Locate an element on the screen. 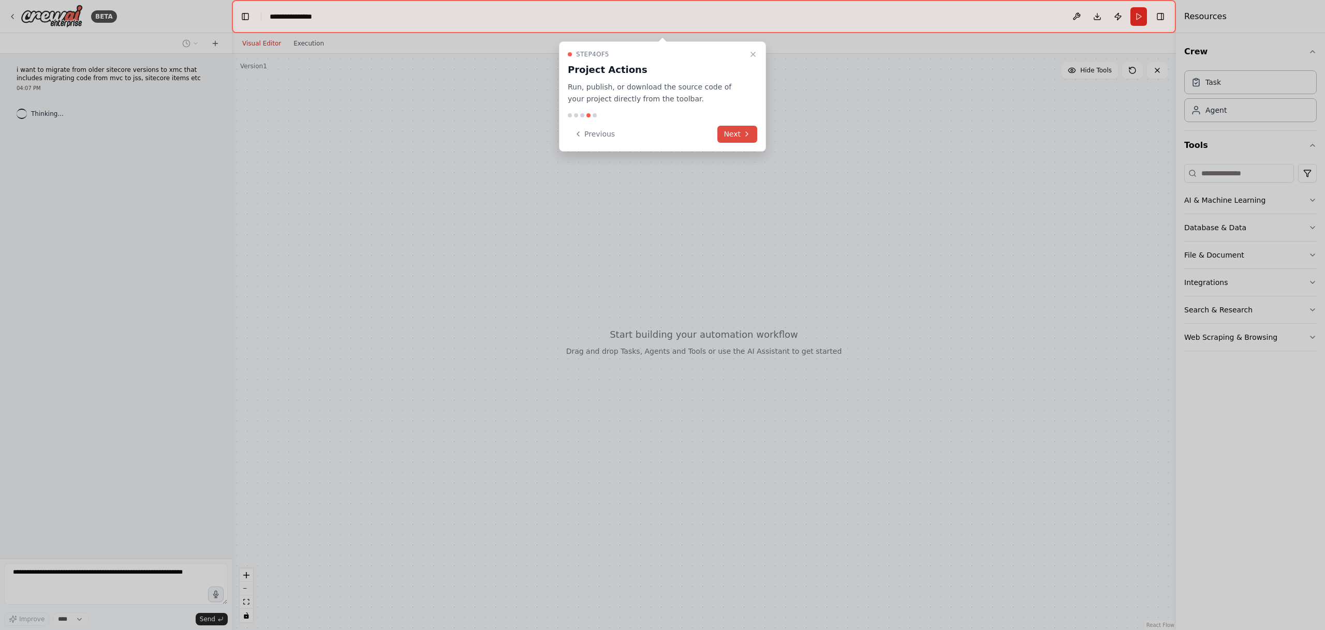  button: Previous is located at coordinates (594, 134).